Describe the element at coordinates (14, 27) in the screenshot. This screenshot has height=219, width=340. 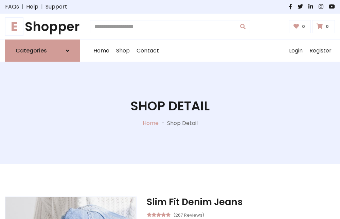
I see `span: E` at that location.